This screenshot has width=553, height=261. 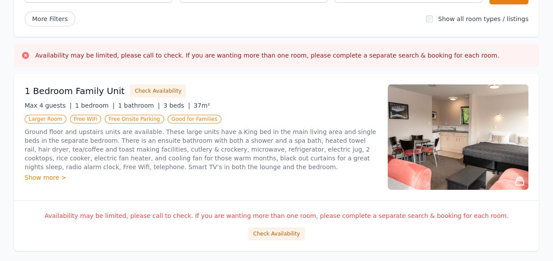 What do you see at coordinates (202, 106) in the screenshot?
I see `span: 37m²` at bounding box center [202, 106].